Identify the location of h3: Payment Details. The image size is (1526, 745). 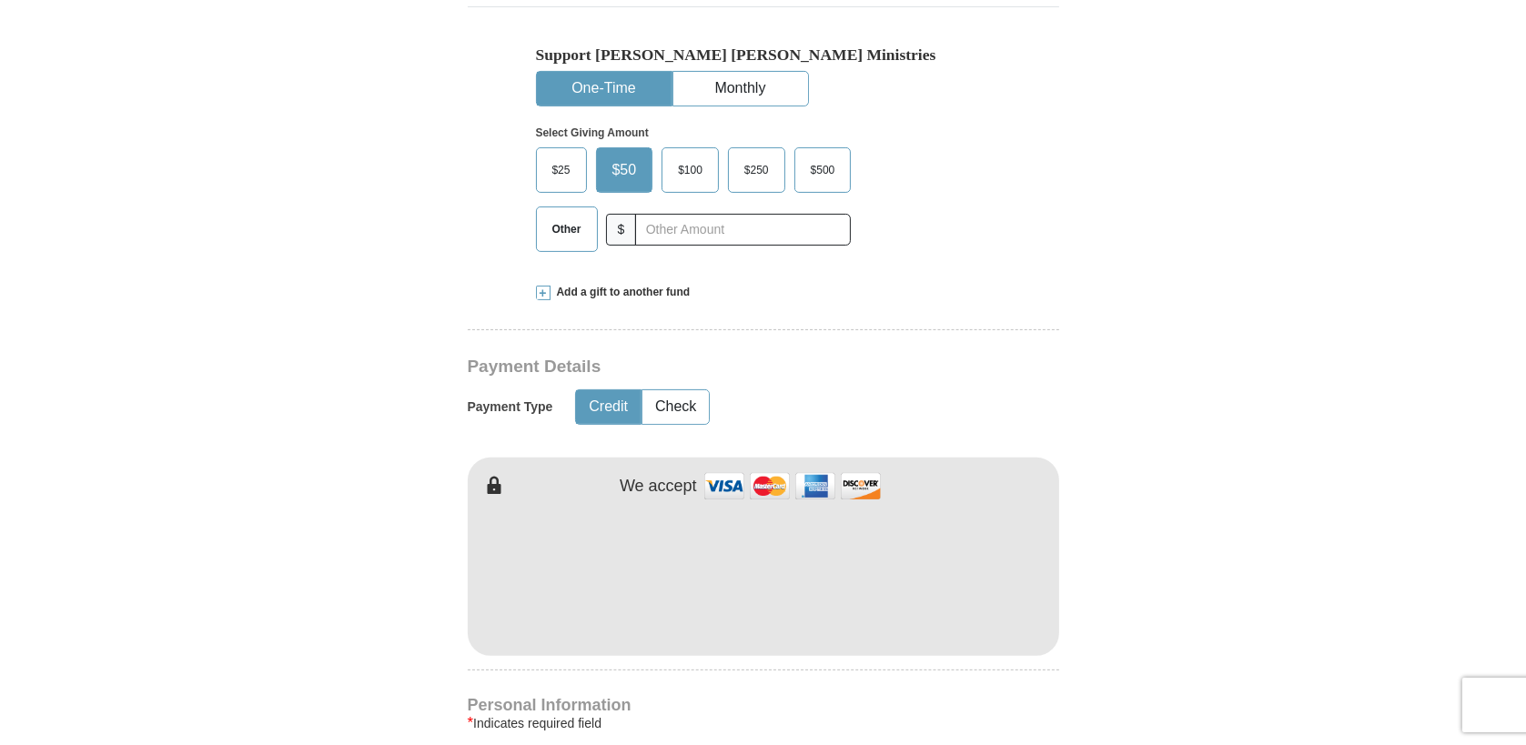
(700, 367).